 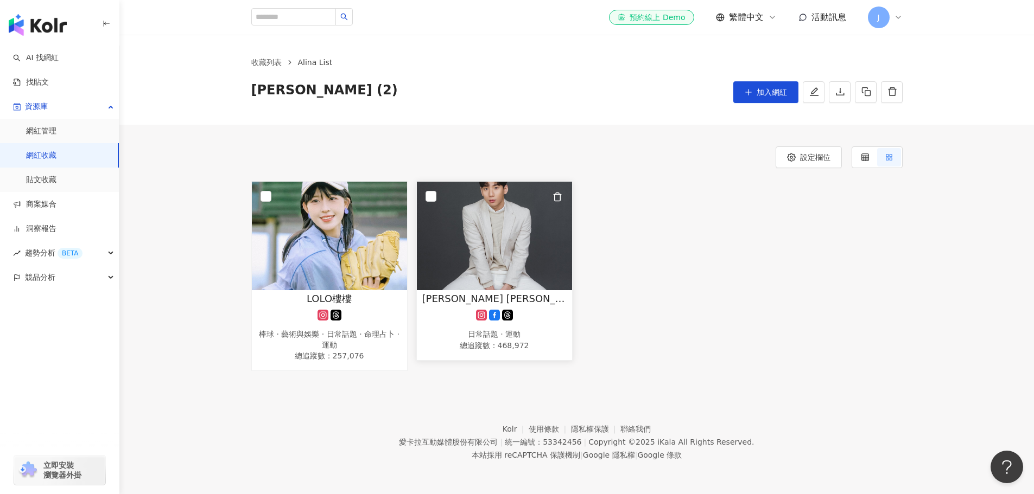 I want to click on a: Google 隱私權, so click(x=609, y=455).